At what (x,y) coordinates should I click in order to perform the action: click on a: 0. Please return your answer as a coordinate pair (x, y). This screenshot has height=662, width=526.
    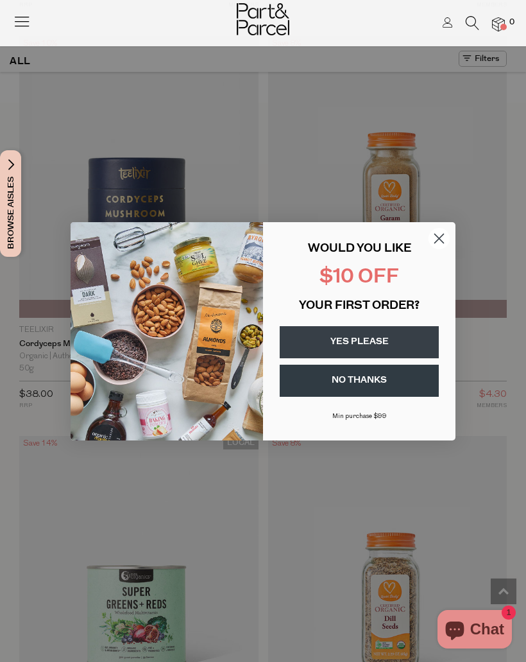
    Looking at the image, I should click on (499, 24).